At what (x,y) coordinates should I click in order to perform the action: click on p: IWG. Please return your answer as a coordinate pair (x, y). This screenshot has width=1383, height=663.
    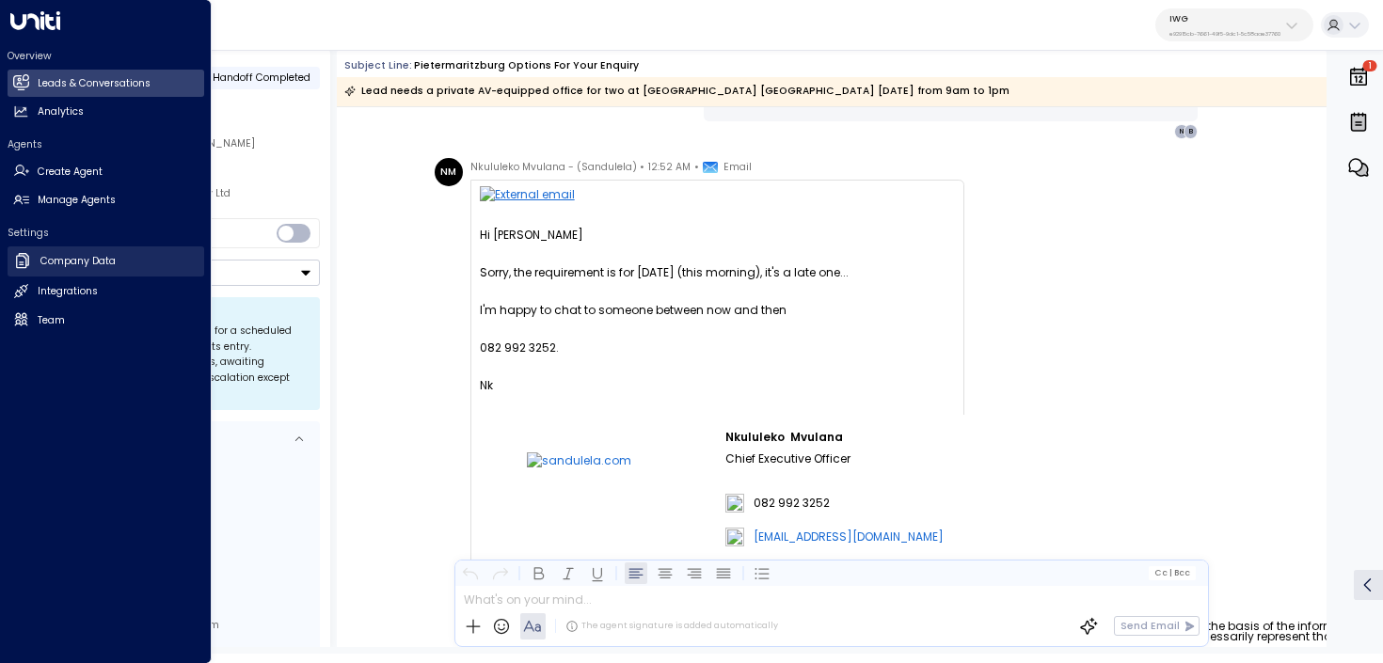
    Looking at the image, I should click on (1225, 19).